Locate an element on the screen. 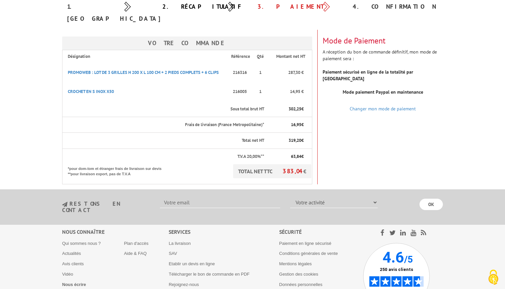 The height and width of the screenshot is (289, 505). p: 14,95 € is located at coordinates (287, 92).